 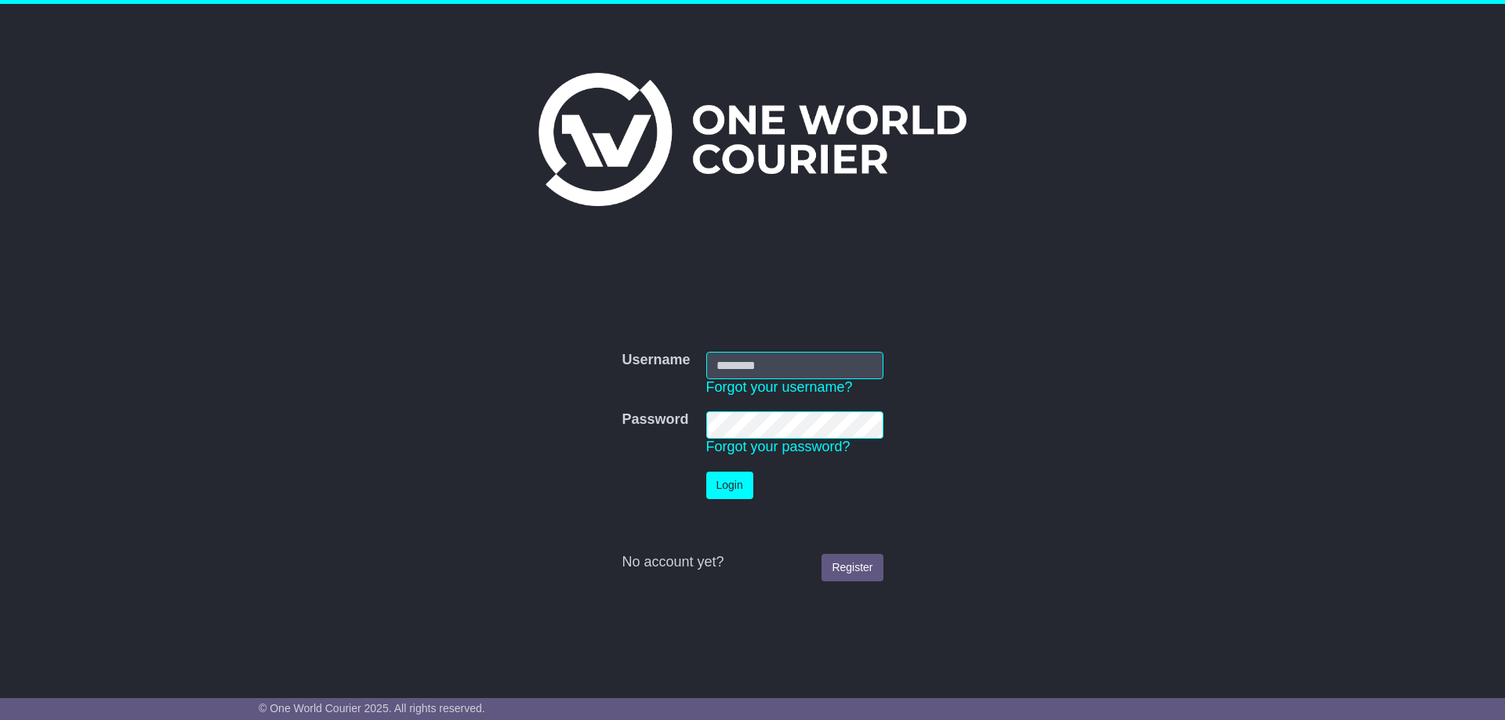 I want to click on a: Forgot your username?, so click(x=779, y=387).